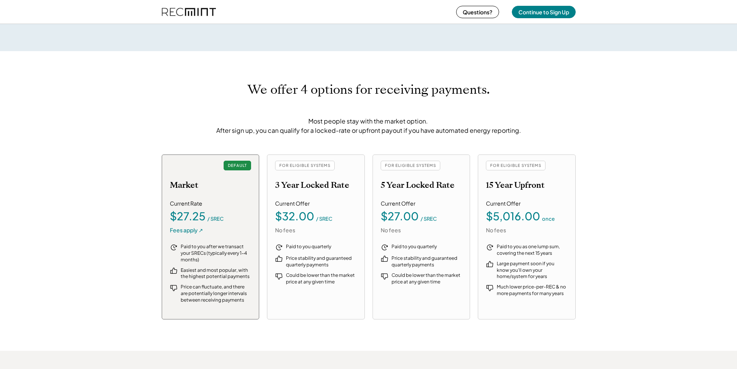 The width and height of the screenshot is (737, 369). I want to click on div: Most people stay with the market option. After sign up, you can qualify for a locked-rate or upfr..., so click(369, 126).